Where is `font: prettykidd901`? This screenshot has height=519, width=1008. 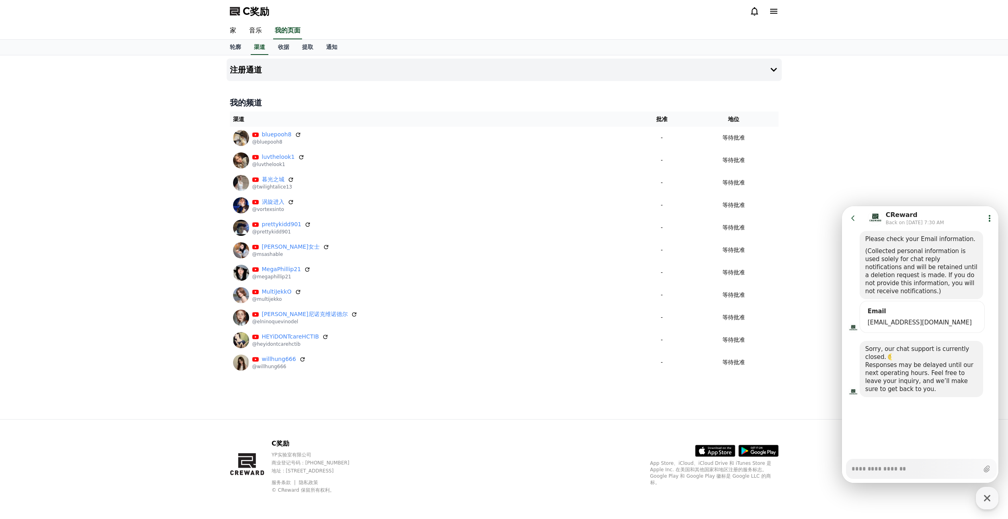 font: prettykidd901 is located at coordinates (282, 224).